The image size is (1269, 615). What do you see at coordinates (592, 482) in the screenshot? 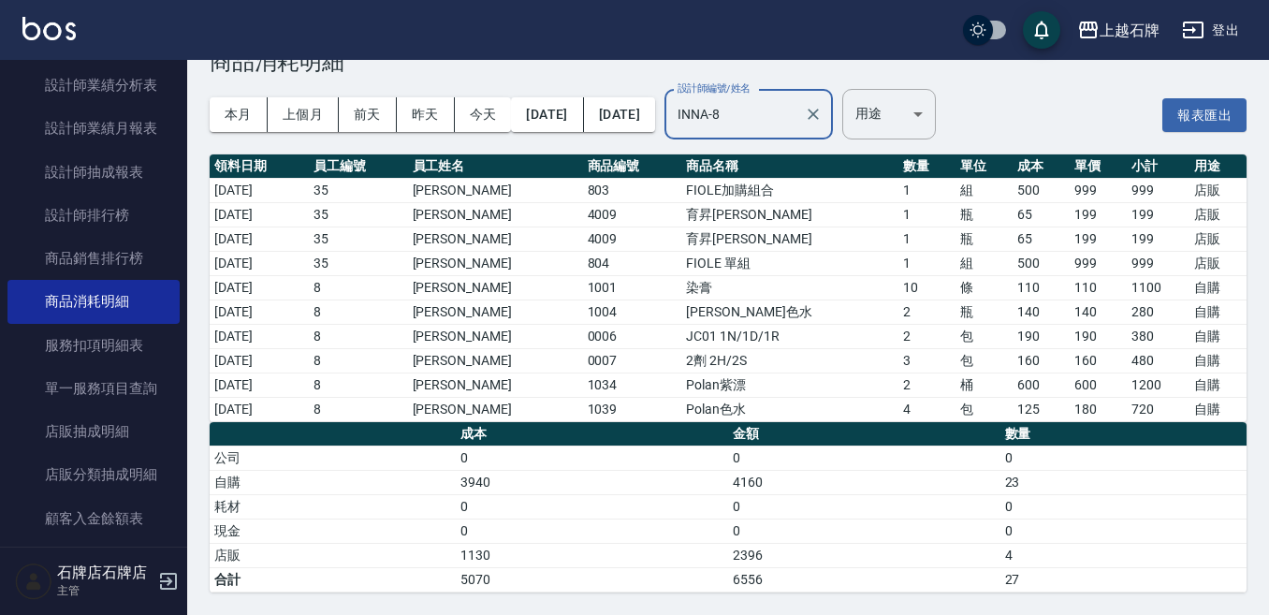
I see `td: 3940` at bounding box center [592, 482].